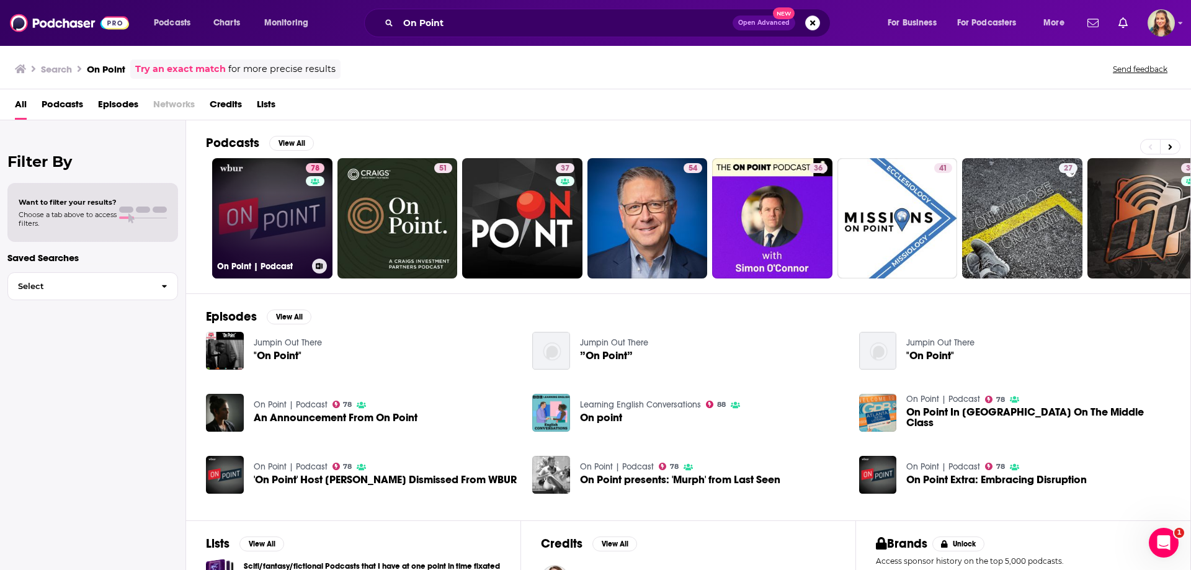  I want to click on a: 88, so click(716, 405).